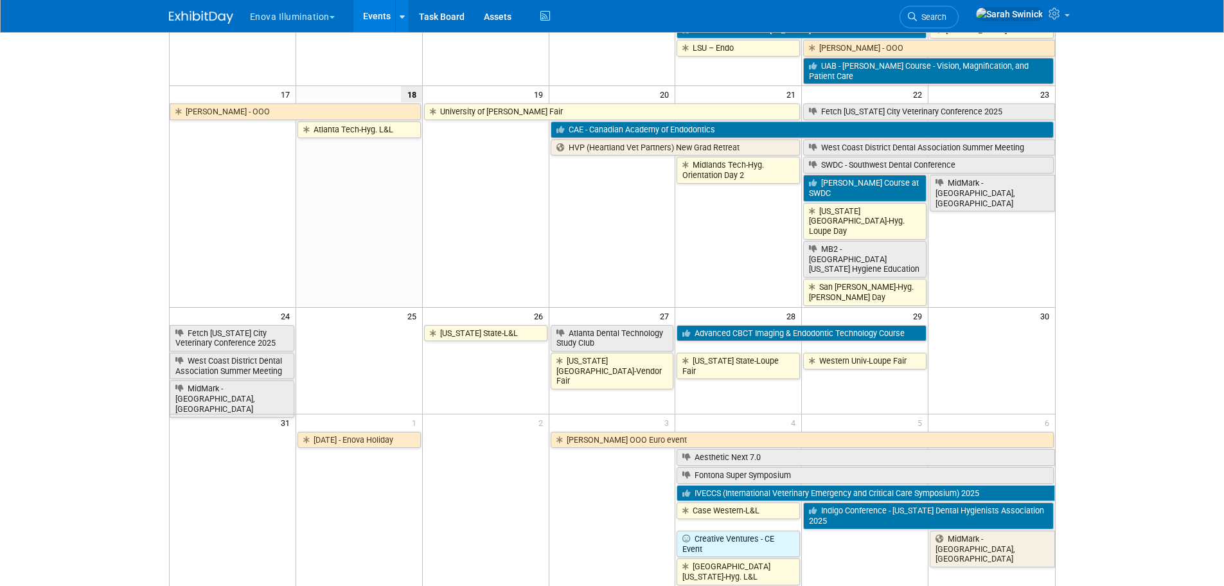 The image size is (1224, 586). What do you see at coordinates (359, 130) in the screenshot?
I see `a: Atlanta Tech-Hyg. L&L` at bounding box center [359, 130].